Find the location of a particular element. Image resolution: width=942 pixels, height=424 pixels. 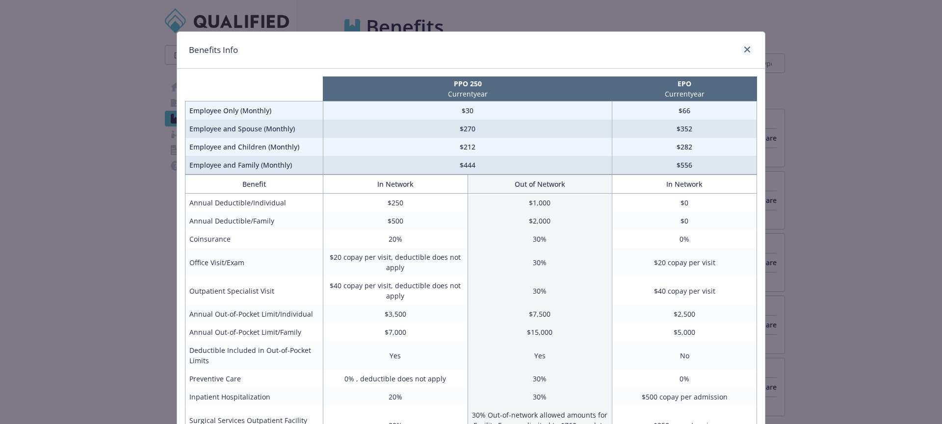

td: $1,000 is located at coordinates (539, 203).